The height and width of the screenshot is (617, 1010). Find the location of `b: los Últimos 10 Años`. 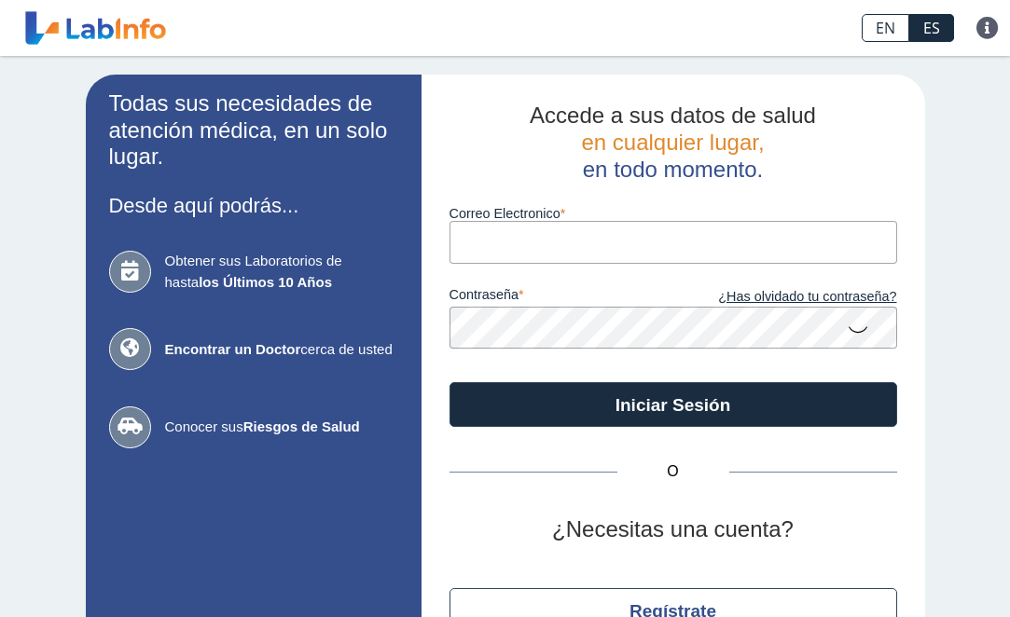

b: los Últimos 10 Años is located at coordinates (265, 282).